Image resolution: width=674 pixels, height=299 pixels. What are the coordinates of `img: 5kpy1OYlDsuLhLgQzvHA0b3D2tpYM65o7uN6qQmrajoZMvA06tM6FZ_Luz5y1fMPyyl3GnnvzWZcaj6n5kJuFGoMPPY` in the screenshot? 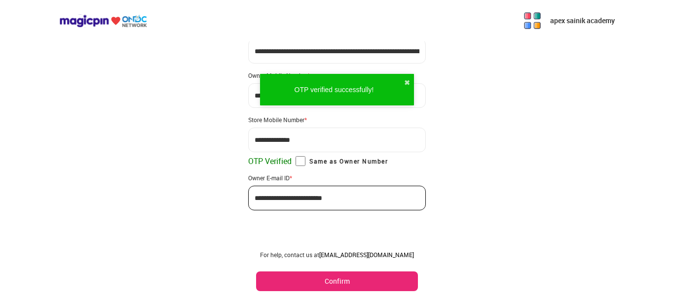 It's located at (532, 21).